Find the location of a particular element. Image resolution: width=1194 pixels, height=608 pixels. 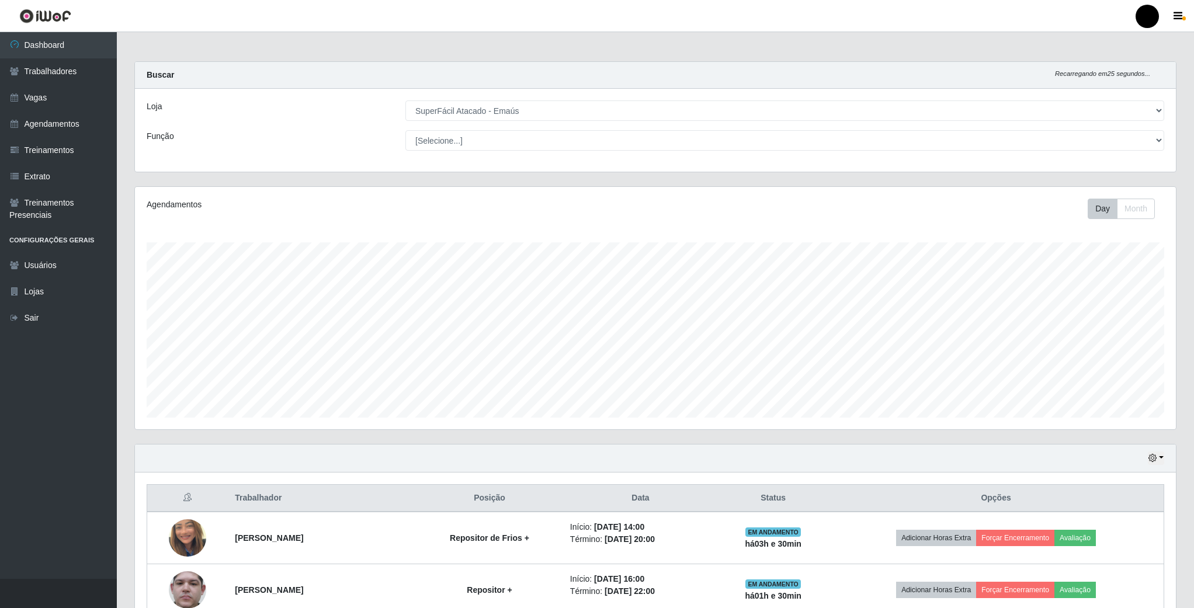

img: 1755575109305.jpeg is located at coordinates (188, 538).